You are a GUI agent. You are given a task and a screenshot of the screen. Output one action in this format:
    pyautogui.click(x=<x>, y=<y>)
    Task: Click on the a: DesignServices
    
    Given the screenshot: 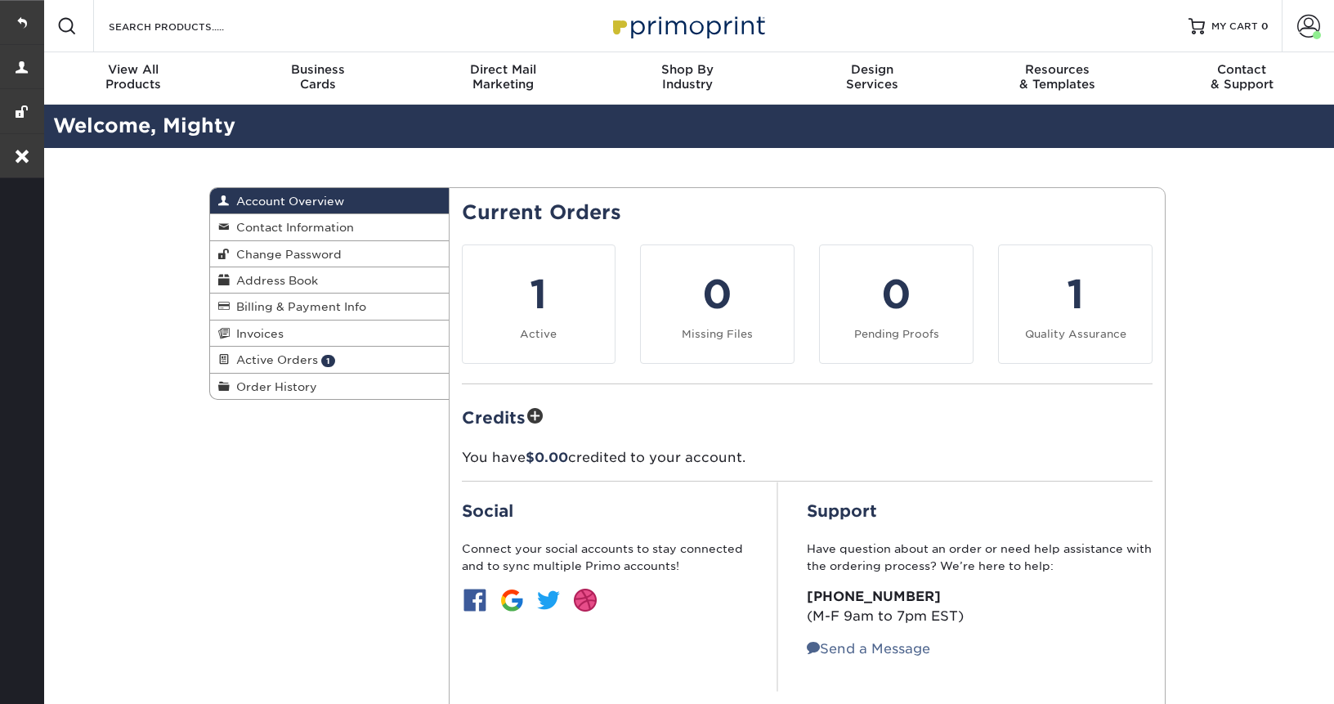 What is the action you would take?
    pyautogui.click(x=872, y=78)
    